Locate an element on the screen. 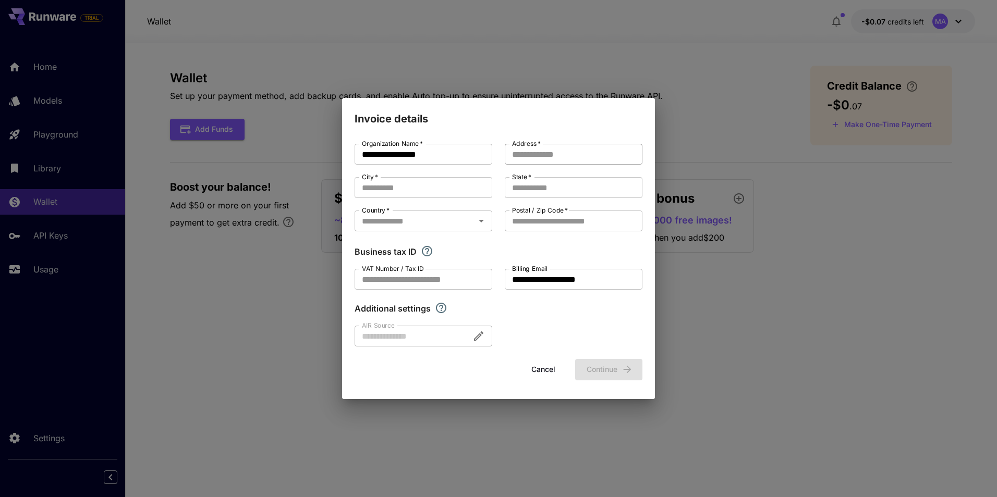  svg: Explore additional customization settings is located at coordinates (441, 308).